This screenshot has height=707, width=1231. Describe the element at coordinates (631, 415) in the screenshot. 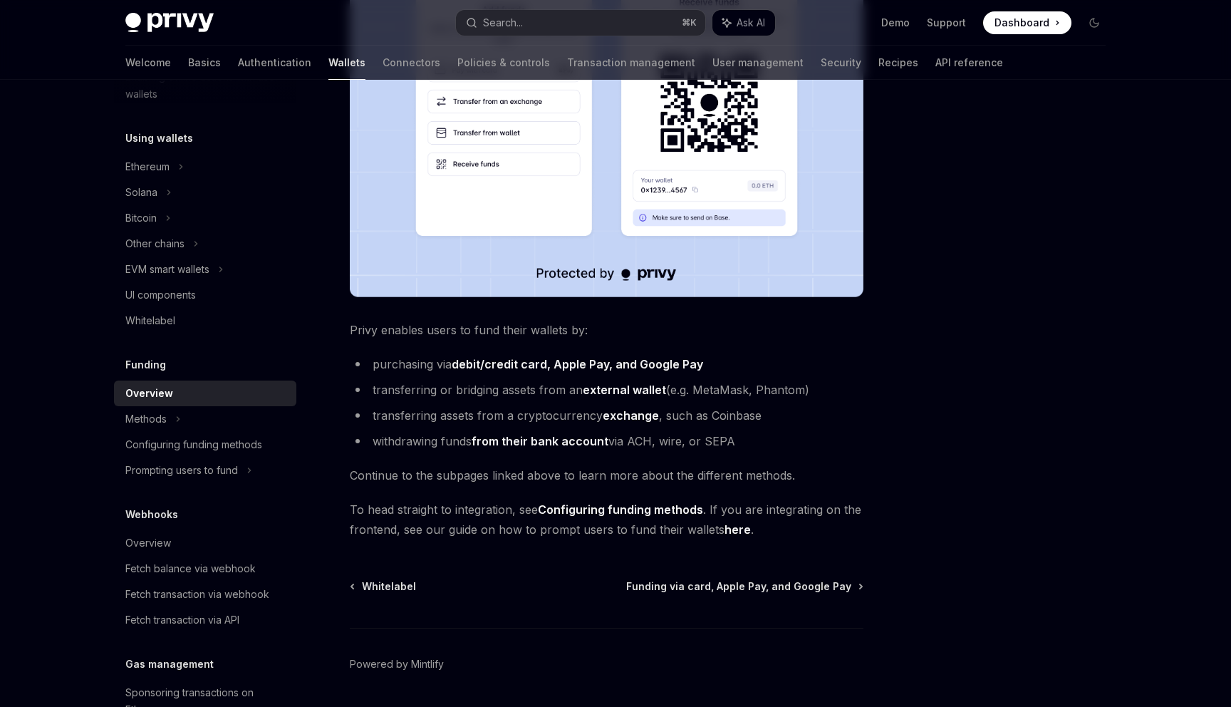

I see `strong: exchange` at that location.